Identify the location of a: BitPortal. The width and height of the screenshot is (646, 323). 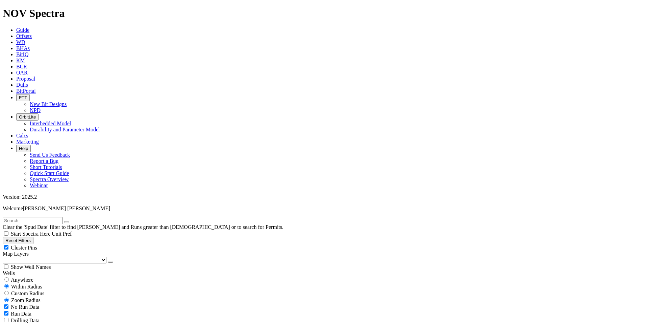
(26, 91).